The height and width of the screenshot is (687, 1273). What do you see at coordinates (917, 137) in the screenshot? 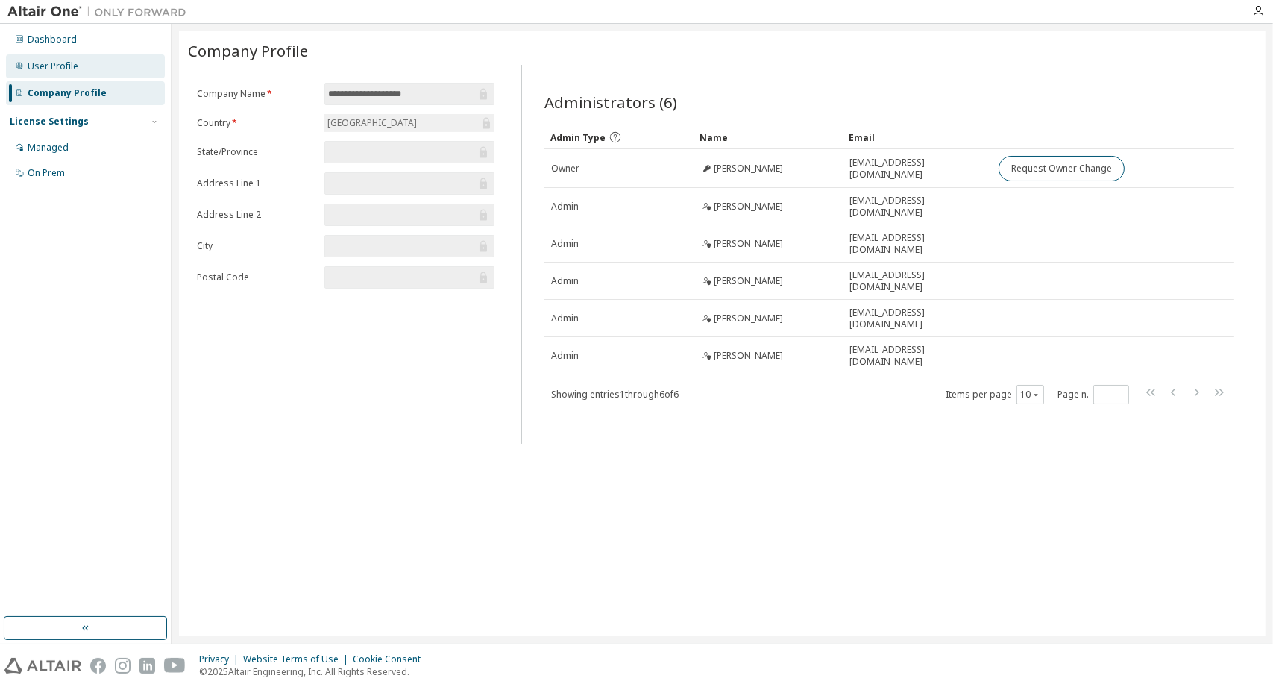
I see `div: Email` at bounding box center [917, 137].